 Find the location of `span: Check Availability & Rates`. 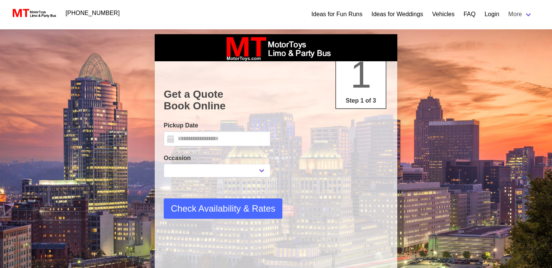

span: Check Availability & Rates is located at coordinates (223, 208).